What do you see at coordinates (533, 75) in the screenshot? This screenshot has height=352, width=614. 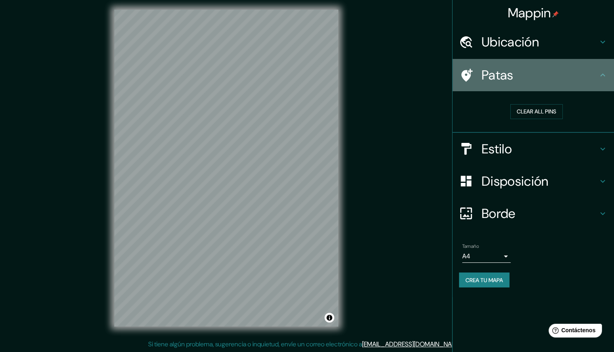 I see `div: Patas` at bounding box center [533, 75].